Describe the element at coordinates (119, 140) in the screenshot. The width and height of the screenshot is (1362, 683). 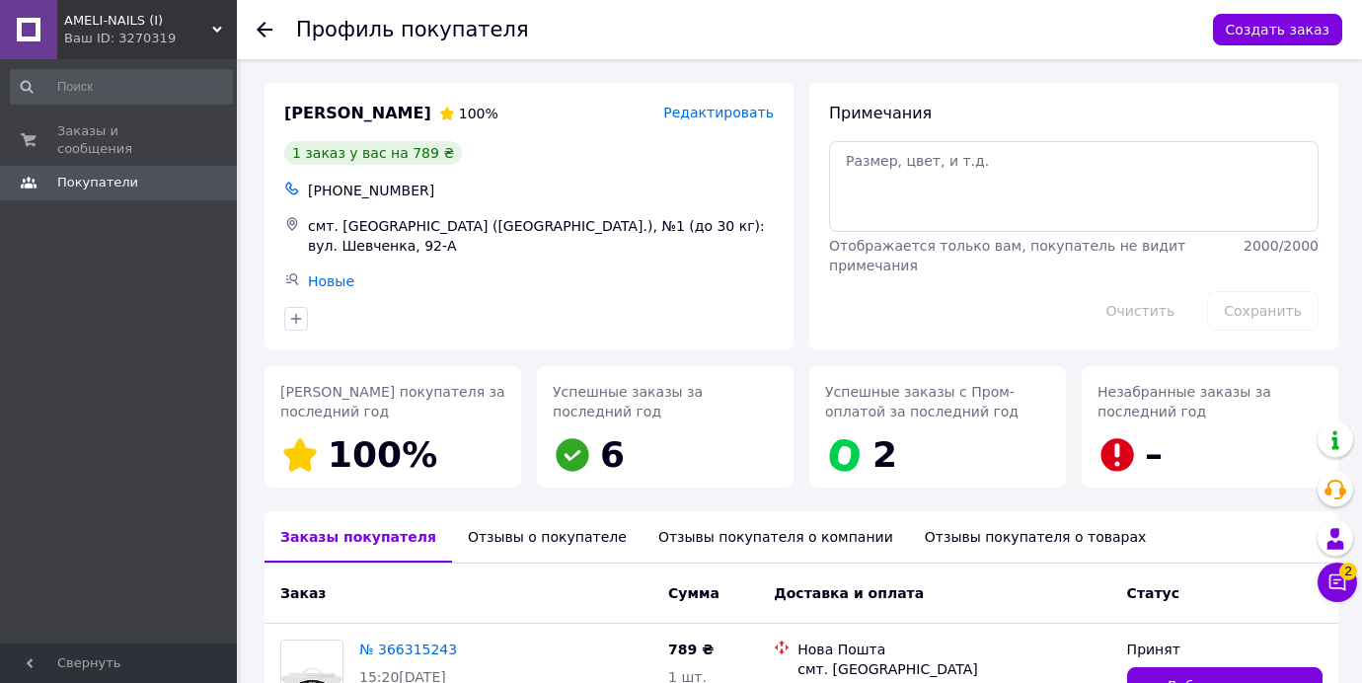
I see `span: Заказы и сообщения` at that location.